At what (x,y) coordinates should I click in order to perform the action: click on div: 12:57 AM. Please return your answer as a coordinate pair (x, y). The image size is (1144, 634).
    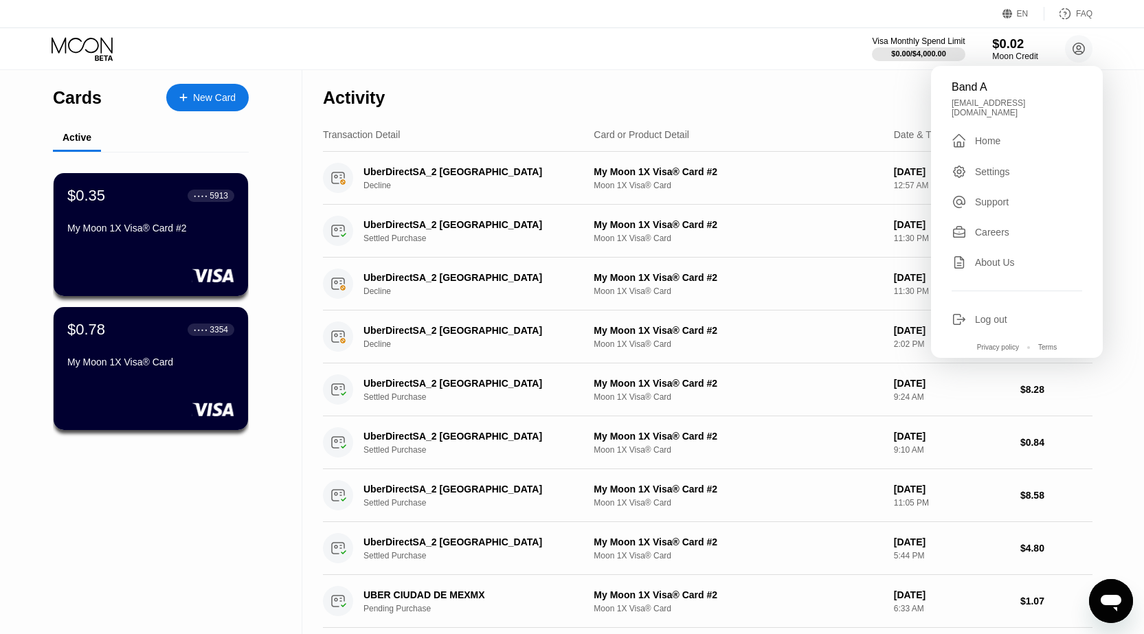
    Looking at the image, I should click on (952, 186).